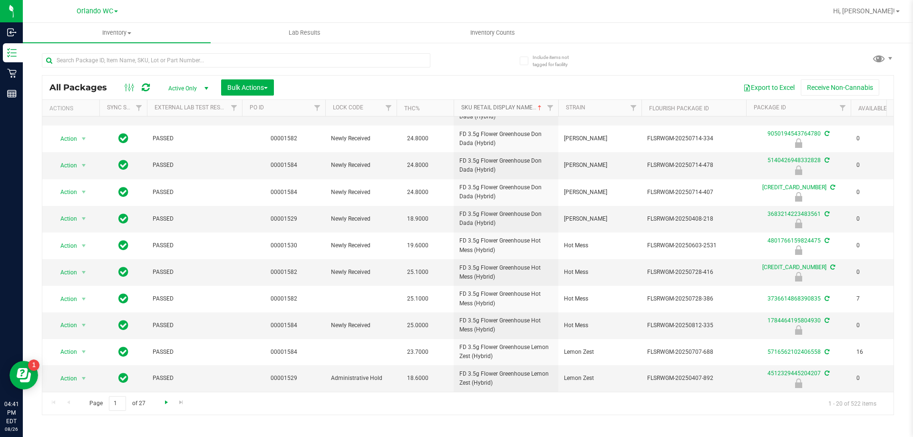 The height and width of the screenshot is (437, 913). Describe the element at coordinates (506, 139) in the screenshot. I see `span: FD 3.5g Flower Greenhouse Don Dada (Hybrid)` at that location.